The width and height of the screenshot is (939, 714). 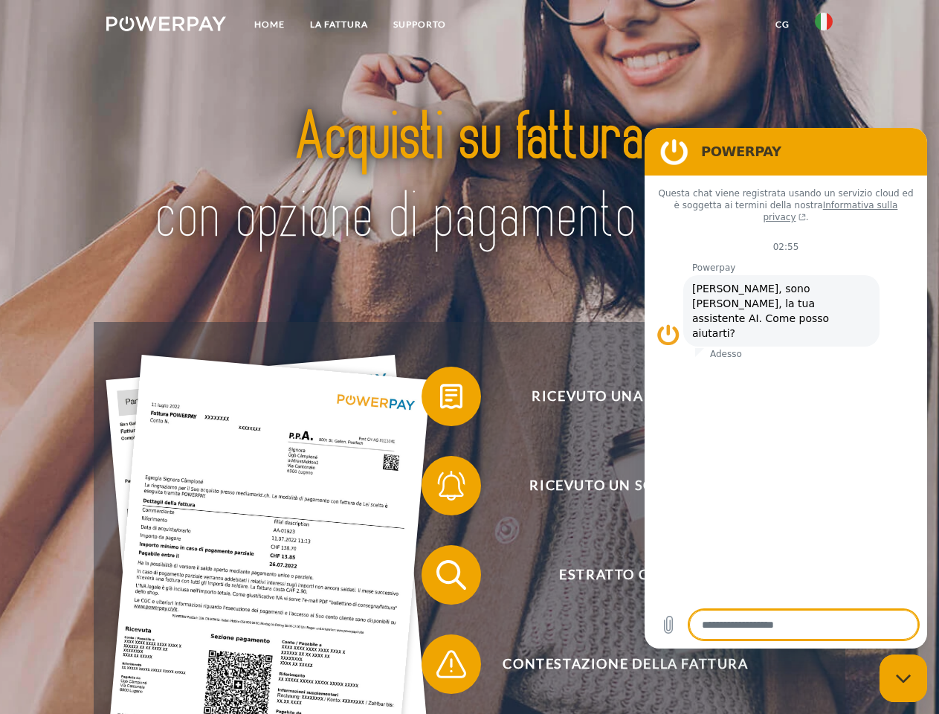 What do you see at coordinates (625, 664) in the screenshot?
I see `span: Contestazione della fattura` at bounding box center [625, 664].